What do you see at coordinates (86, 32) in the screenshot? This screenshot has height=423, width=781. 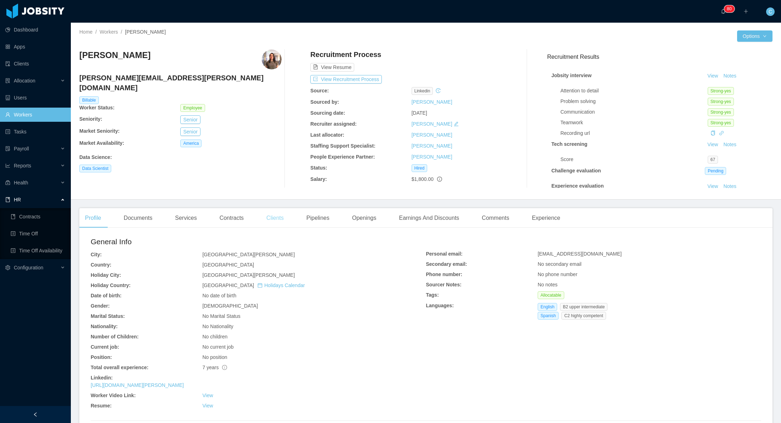 I see `a: Home` at bounding box center [86, 32].